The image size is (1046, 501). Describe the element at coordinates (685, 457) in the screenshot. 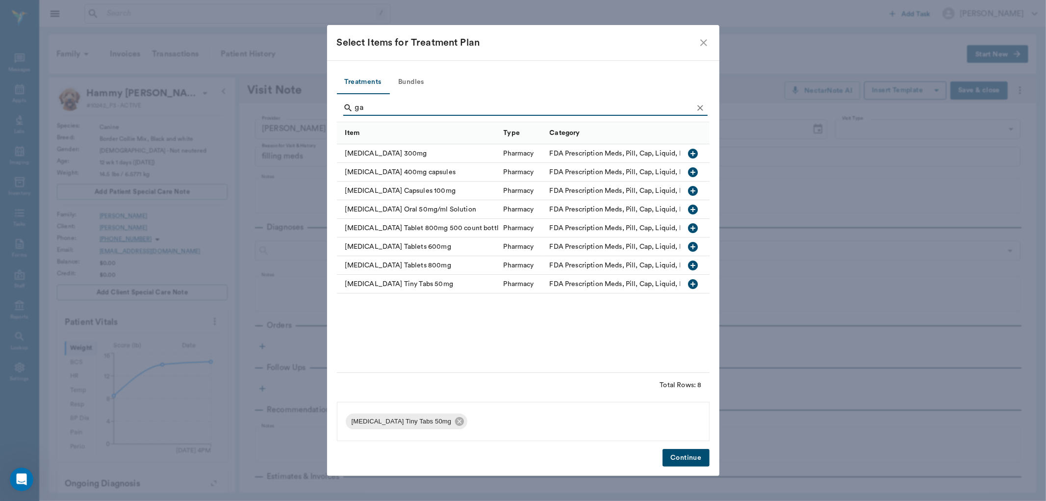

I see `button: Continue` at that location.